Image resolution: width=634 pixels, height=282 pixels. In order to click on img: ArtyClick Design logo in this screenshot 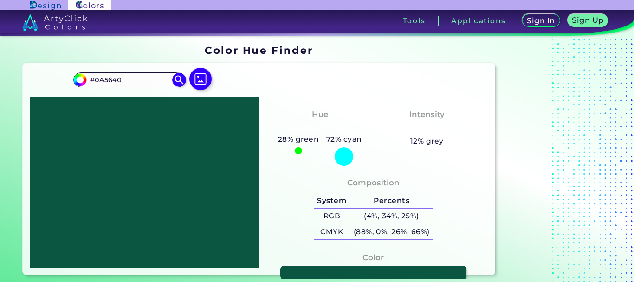, I will do `click(45, 5)`.